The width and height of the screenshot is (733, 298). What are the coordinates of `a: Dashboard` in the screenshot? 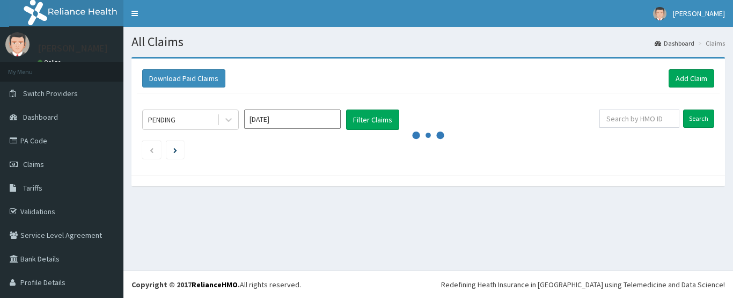 It's located at (675, 43).